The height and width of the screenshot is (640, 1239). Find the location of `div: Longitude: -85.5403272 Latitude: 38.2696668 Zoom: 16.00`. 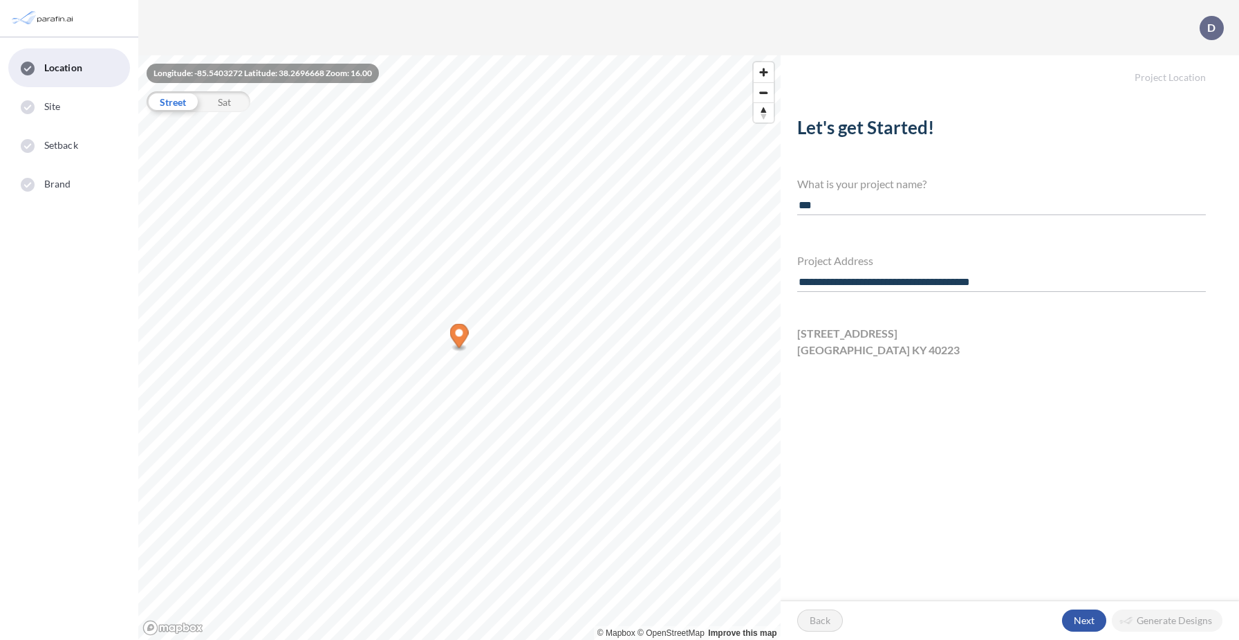

div: Longitude: -85.5403272 Latitude: 38.2696668 Zoom: 16.00 is located at coordinates (263, 73).